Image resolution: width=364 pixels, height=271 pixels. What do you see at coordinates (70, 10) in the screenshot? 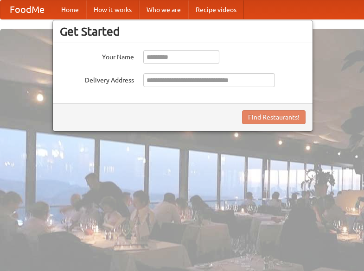
I see `a: Home` at bounding box center [70, 10].